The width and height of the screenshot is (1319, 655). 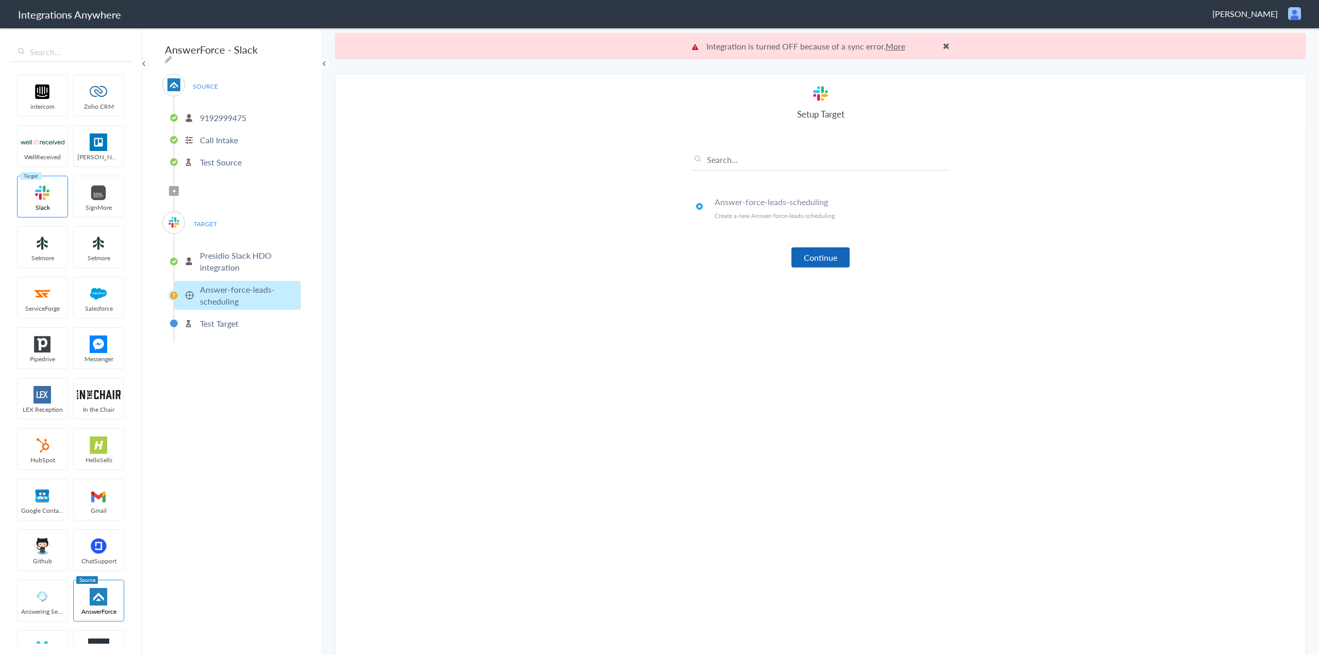 What do you see at coordinates (42, 92) in the screenshot?
I see `img: intercom-logo.svg` at bounding box center [42, 92].